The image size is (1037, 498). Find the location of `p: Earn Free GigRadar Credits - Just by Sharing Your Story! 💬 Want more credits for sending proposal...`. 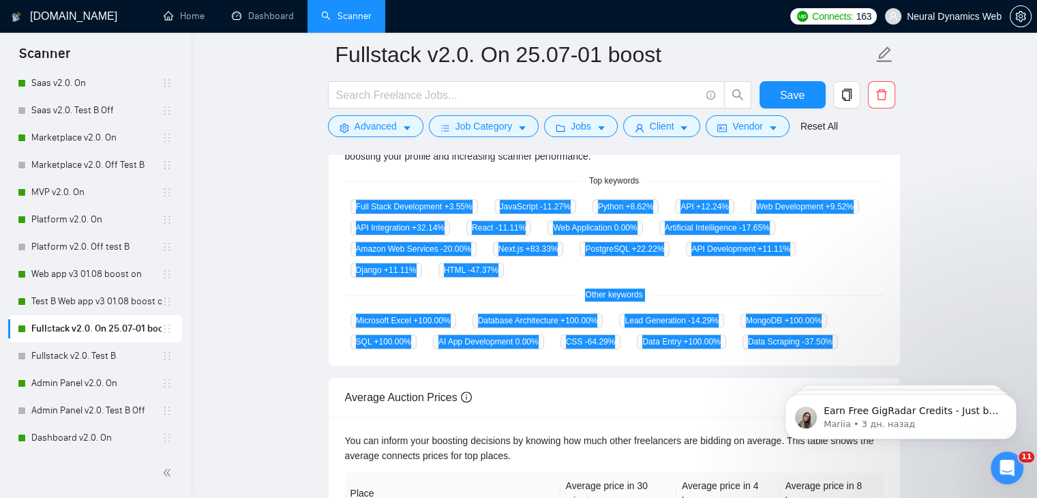

p: Earn Free GigRadar Credits - Just by Sharing Your Story! 💬 Want more credits for sending proposal... is located at coordinates (147, 46).